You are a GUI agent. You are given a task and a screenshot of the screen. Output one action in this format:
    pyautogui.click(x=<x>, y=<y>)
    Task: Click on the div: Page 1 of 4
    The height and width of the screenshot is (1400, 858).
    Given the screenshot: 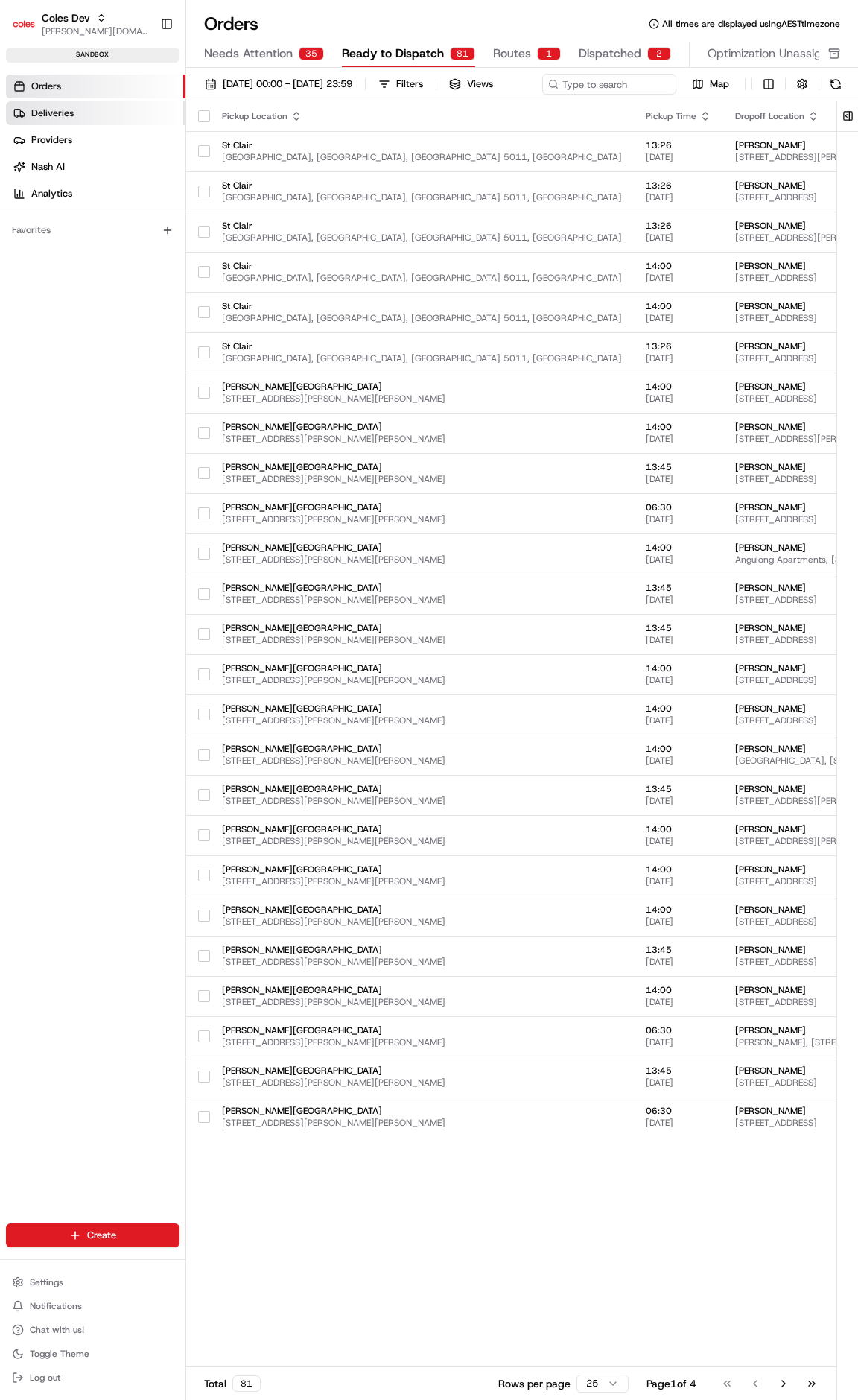 What is the action you would take?
    pyautogui.click(x=672, y=1384)
    